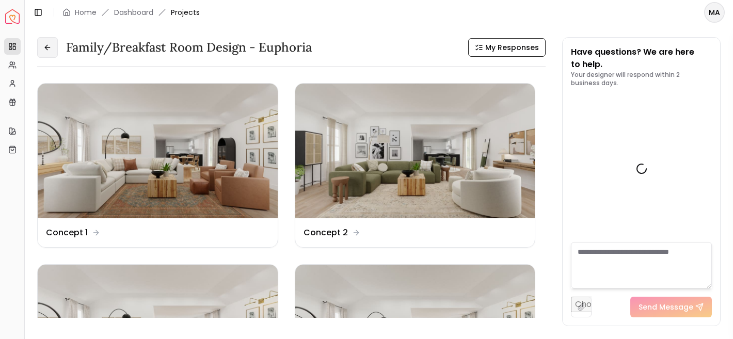 The width and height of the screenshot is (733, 339). I want to click on a: Concept 1Concept 1, so click(157, 165).